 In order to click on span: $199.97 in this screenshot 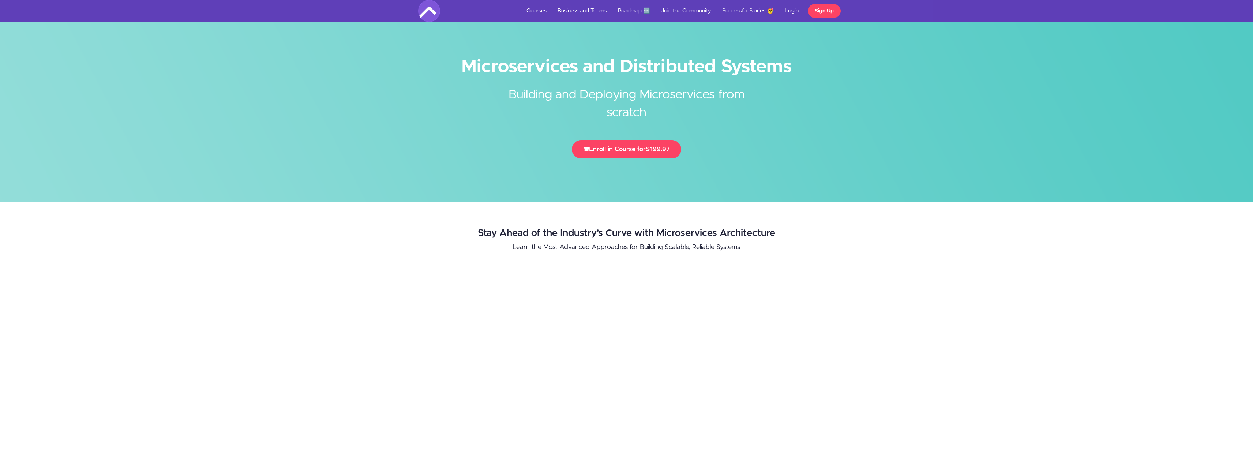, I will do `click(658, 149)`.